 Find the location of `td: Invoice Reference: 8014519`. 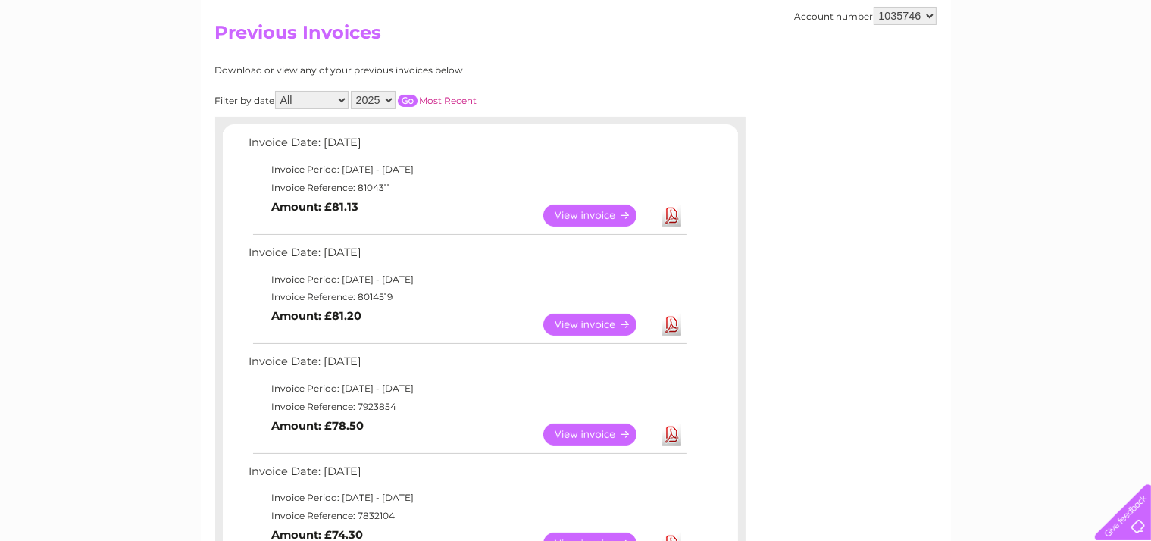

td: Invoice Reference: 8014519 is located at coordinates (467, 297).